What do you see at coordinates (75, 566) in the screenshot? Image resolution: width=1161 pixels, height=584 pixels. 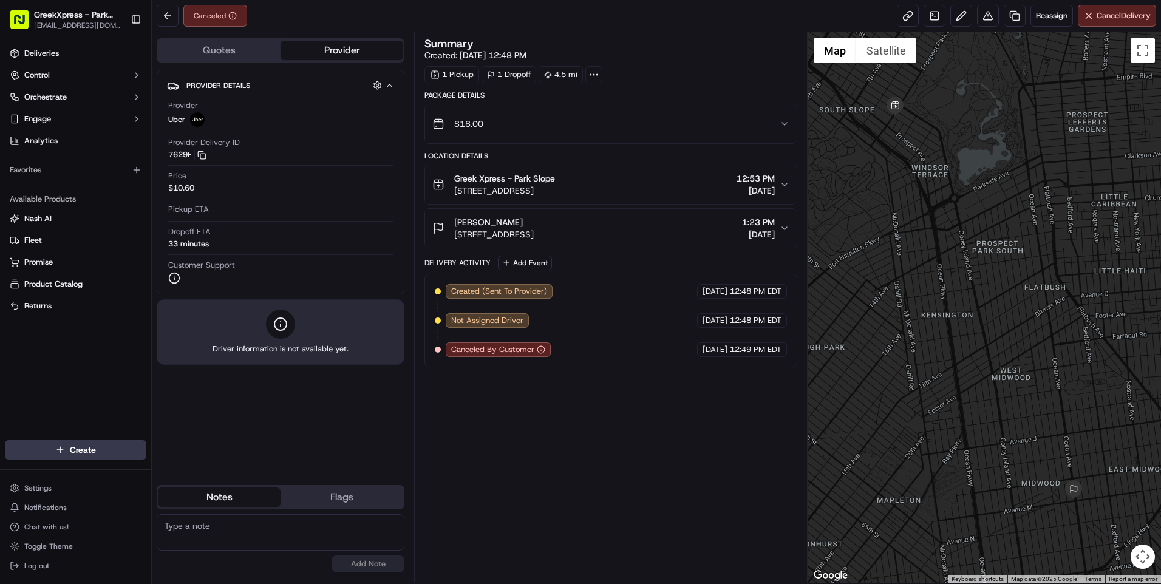 I see `button: Log out` at bounding box center [75, 566].